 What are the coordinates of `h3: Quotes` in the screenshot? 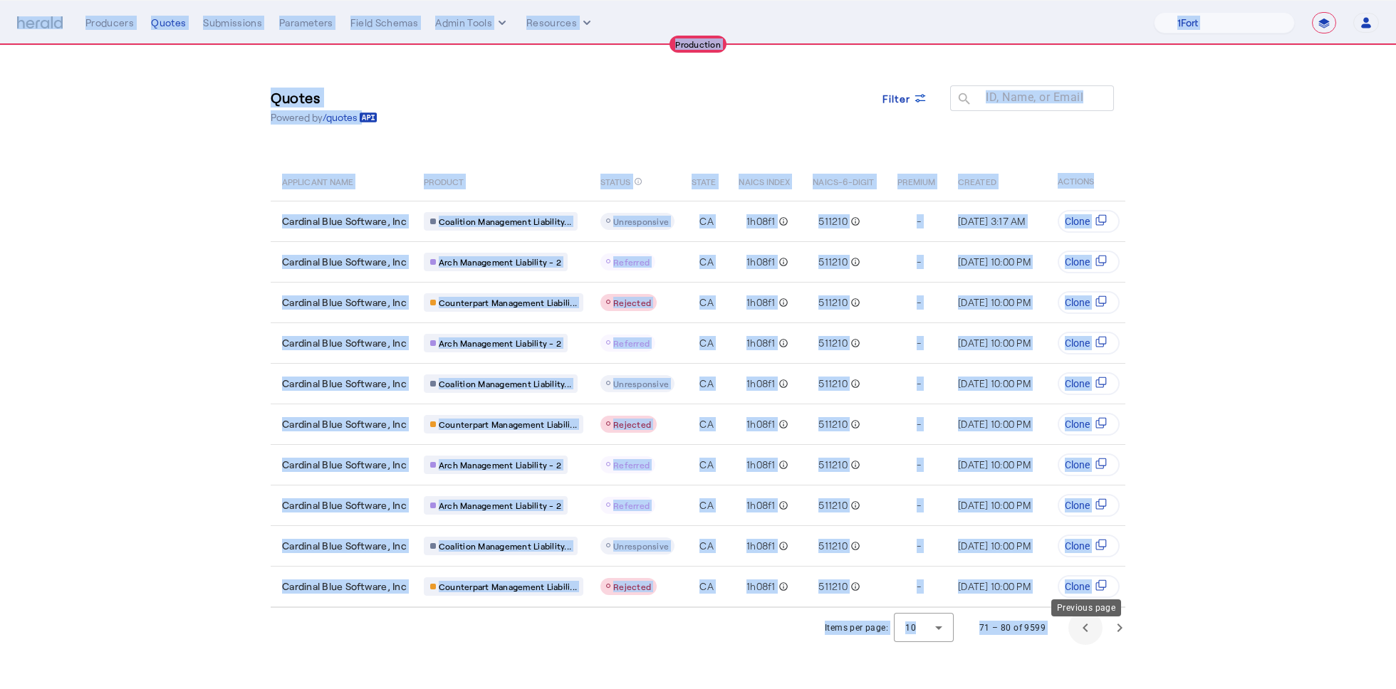 It's located at (324, 98).